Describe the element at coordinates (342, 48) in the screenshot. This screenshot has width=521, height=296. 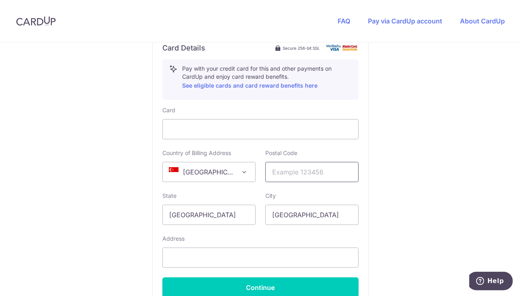
I see `img: card secure` at that location.